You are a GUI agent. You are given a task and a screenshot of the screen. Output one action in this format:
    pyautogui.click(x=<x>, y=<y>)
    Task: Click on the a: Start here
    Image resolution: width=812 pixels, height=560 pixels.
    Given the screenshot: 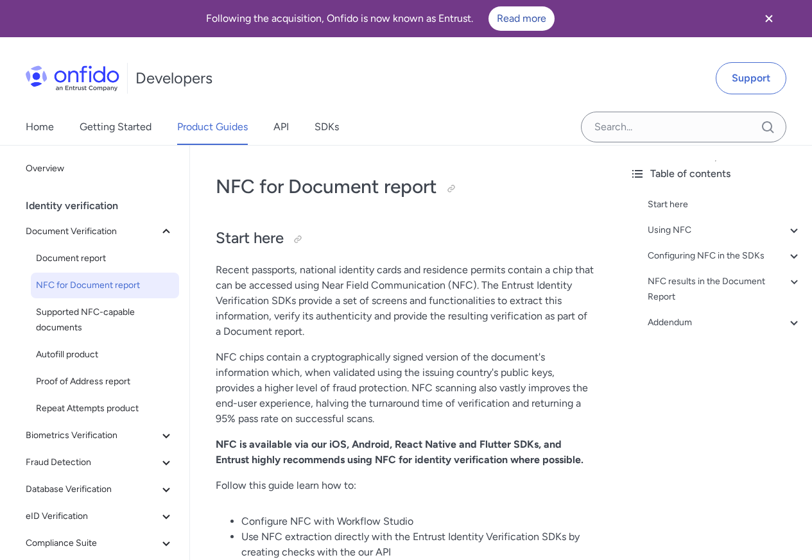 What is the action you would take?
    pyautogui.click(x=724, y=205)
    